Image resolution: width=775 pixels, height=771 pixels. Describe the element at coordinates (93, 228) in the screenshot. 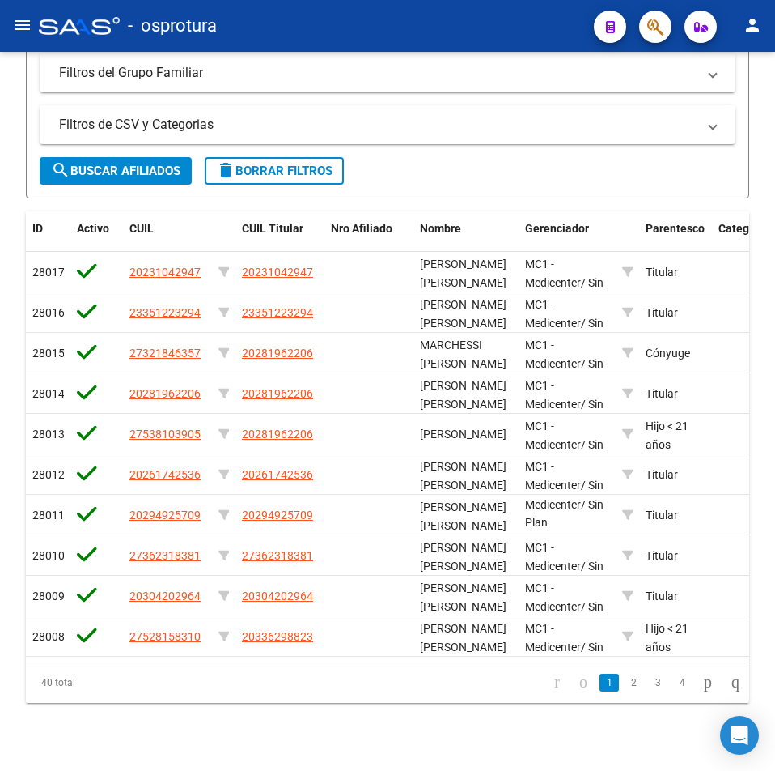

I see `span: Activo` at that location.